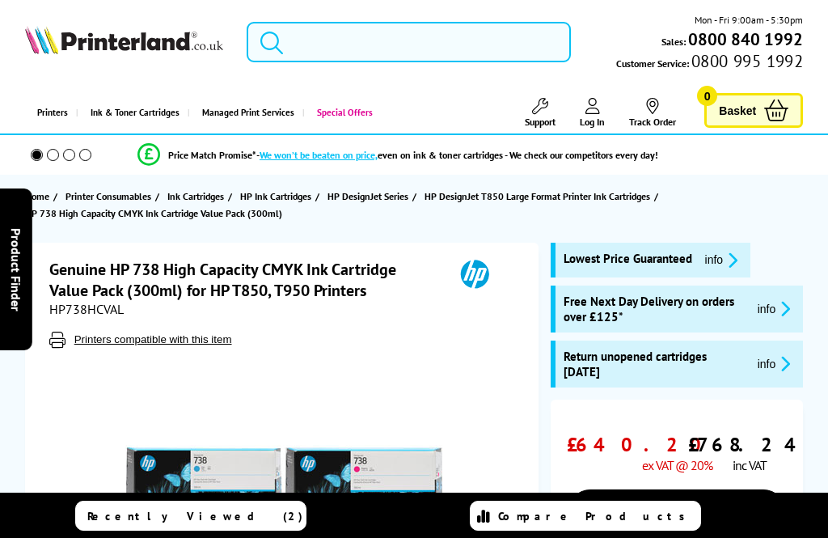 The width and height of the screenshot is (828, 538). I want to click on h1: Genuine HP 738 High Capacity CMYK Ink Cartridge Value Pack (300ml) for HP T850, T950 Printers, so click(243, 280).